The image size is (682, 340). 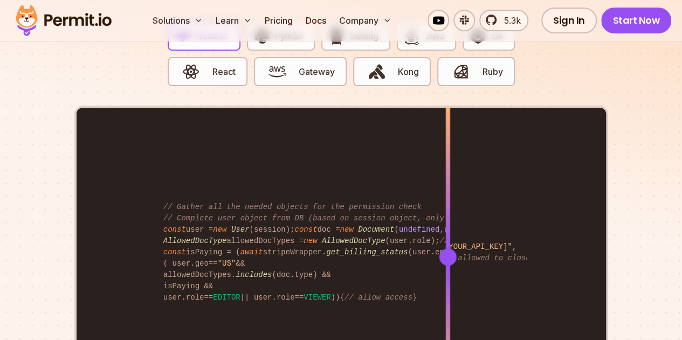 What do you see at coordinates (366, 252) in the screenshot?
I see `span: get_billing_status` at bounding box center [366, 252].